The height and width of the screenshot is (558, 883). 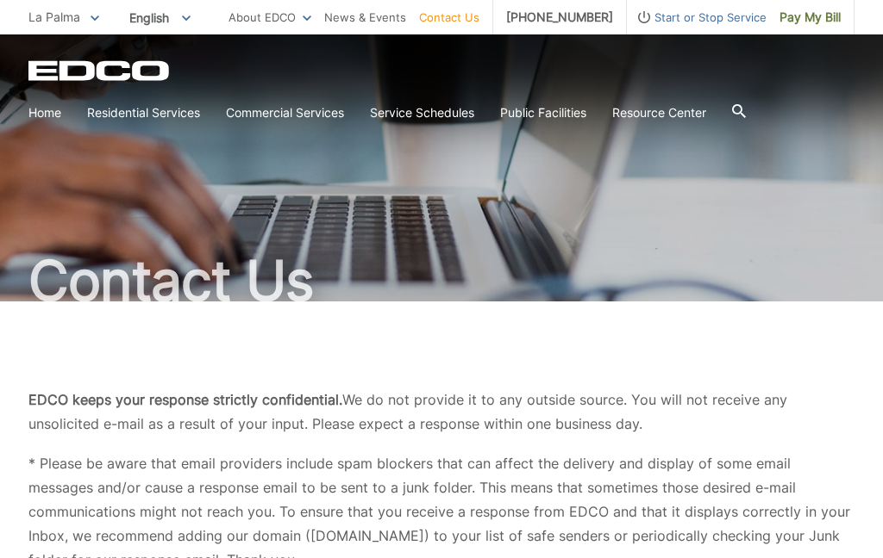 What do you see at coordinates (284, 113) in the screenshot?
I see `a: Commercial Services` at bounding box center [284, 113].